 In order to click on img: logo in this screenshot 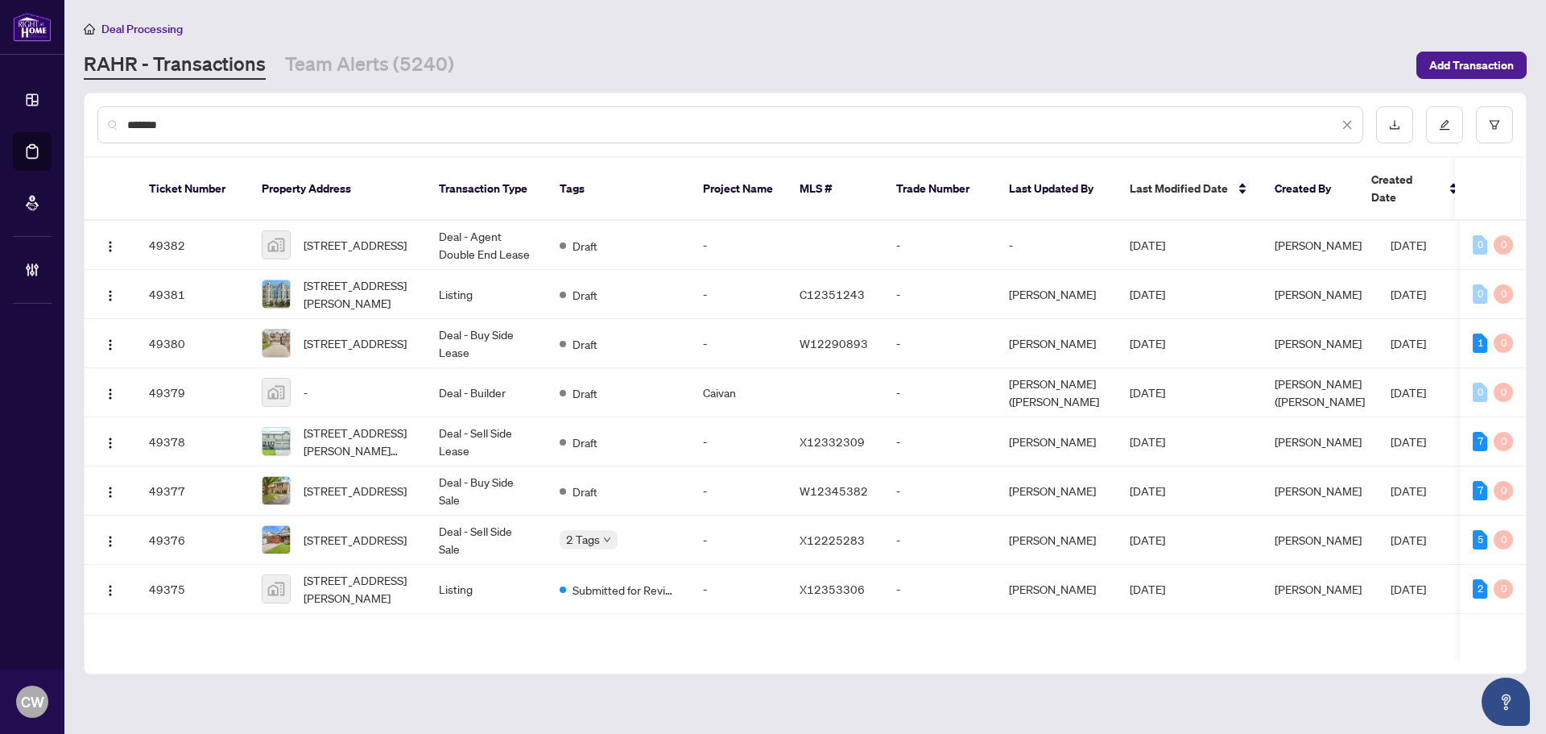, I will do `click(32, 27)`.